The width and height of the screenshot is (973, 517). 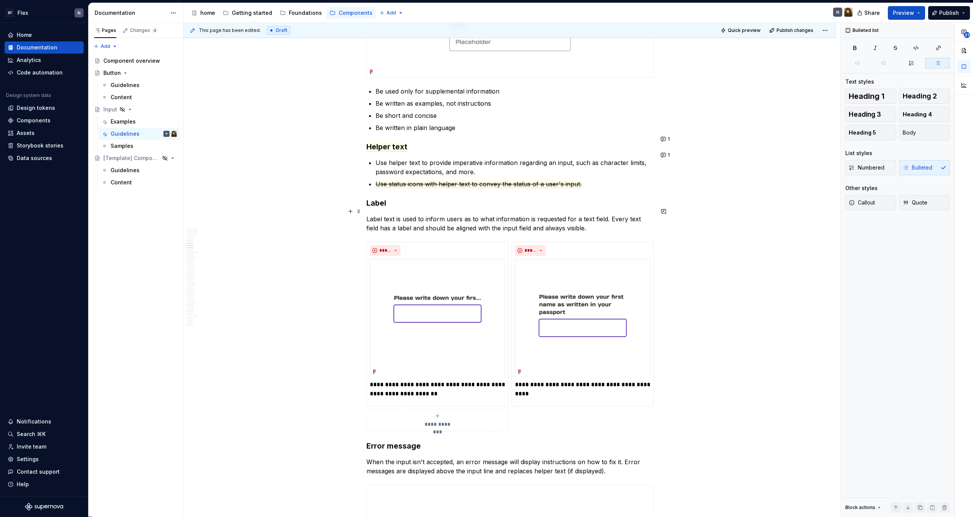 What do you see at coordinates (866, 168) in the screenshot?
I see `span: Numbered` at bounding box center [866, 168].